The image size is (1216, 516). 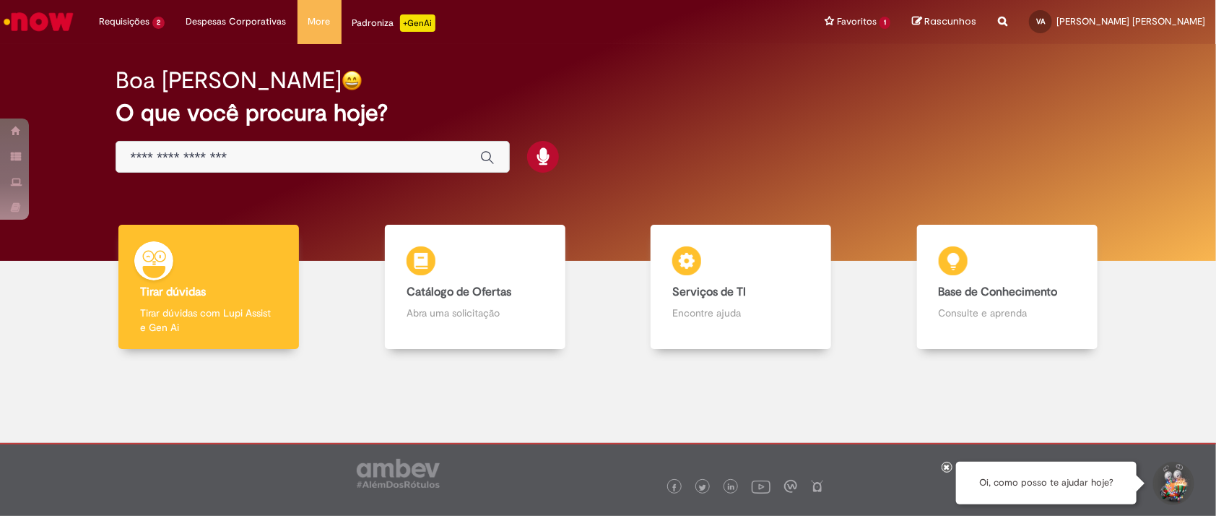 I want to click on span: Rascunhos, so click(x=950, y=21).